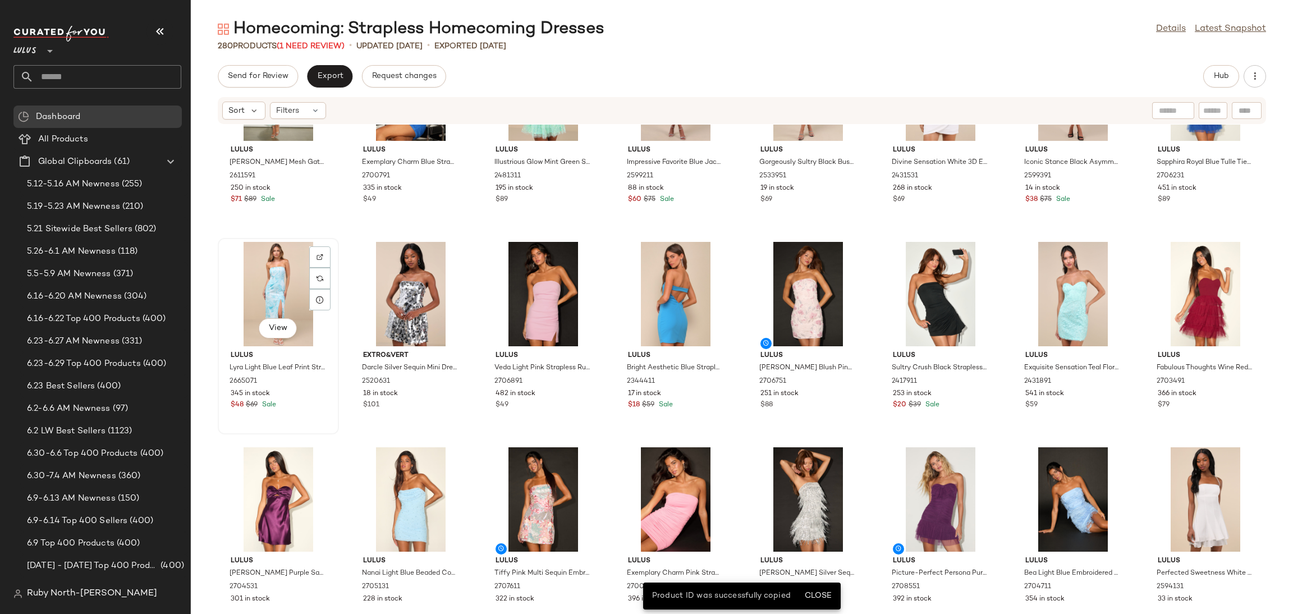 This screenshot has height=614, width=1293. I want to click on span: 2599391, so click(1037, 176).